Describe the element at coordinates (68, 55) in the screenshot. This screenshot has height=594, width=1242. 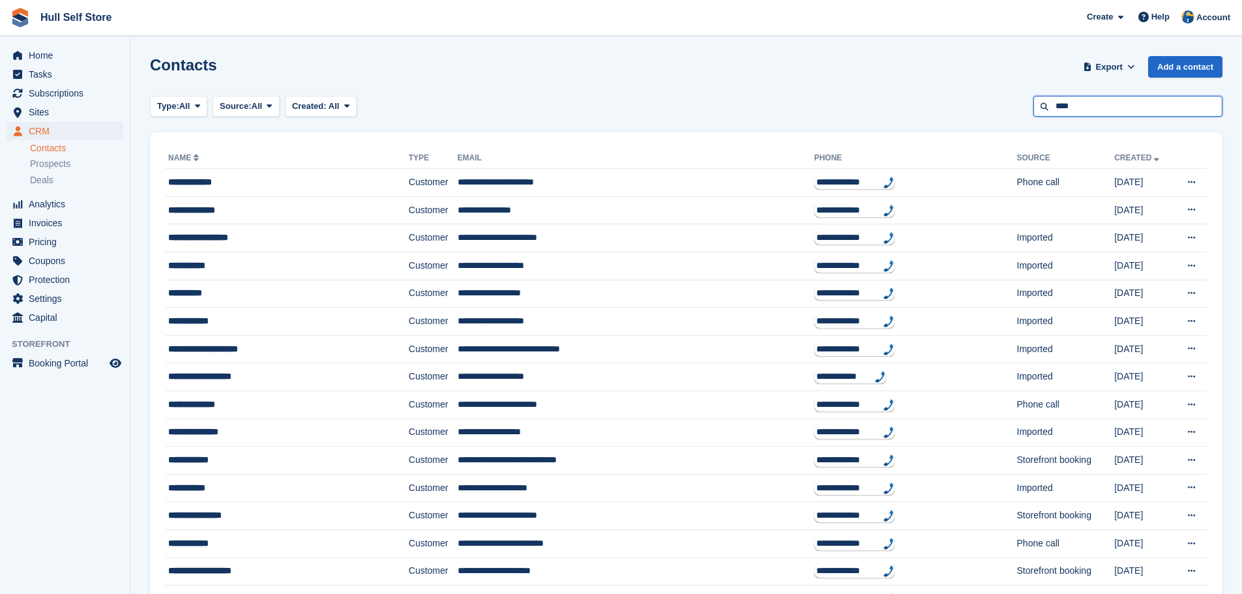
I see `span: Home` at that location.